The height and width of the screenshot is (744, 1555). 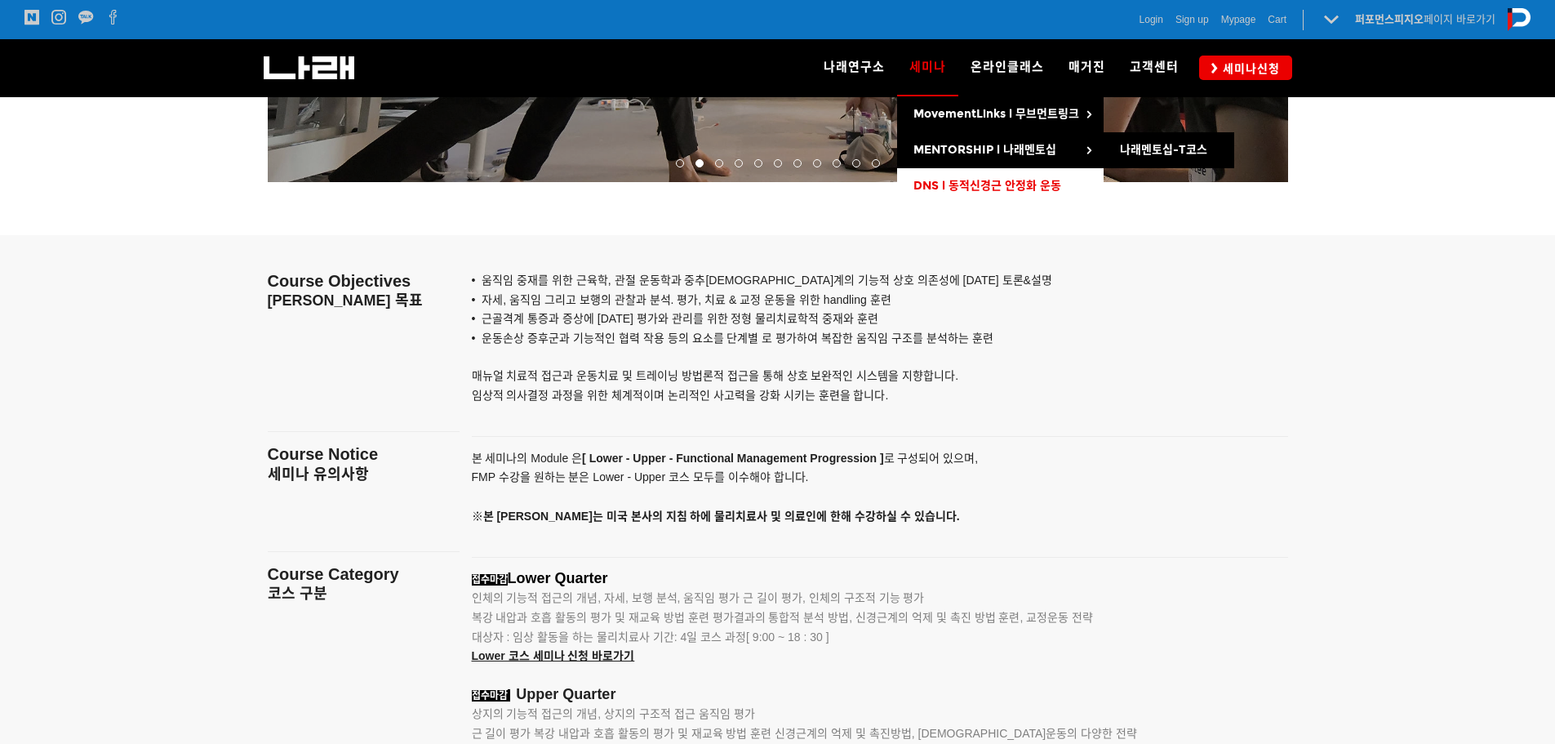 What do you see at coordinates (333, 574) in the screenshot?
I see `span: Course Category` at bounding box center [333, 574].